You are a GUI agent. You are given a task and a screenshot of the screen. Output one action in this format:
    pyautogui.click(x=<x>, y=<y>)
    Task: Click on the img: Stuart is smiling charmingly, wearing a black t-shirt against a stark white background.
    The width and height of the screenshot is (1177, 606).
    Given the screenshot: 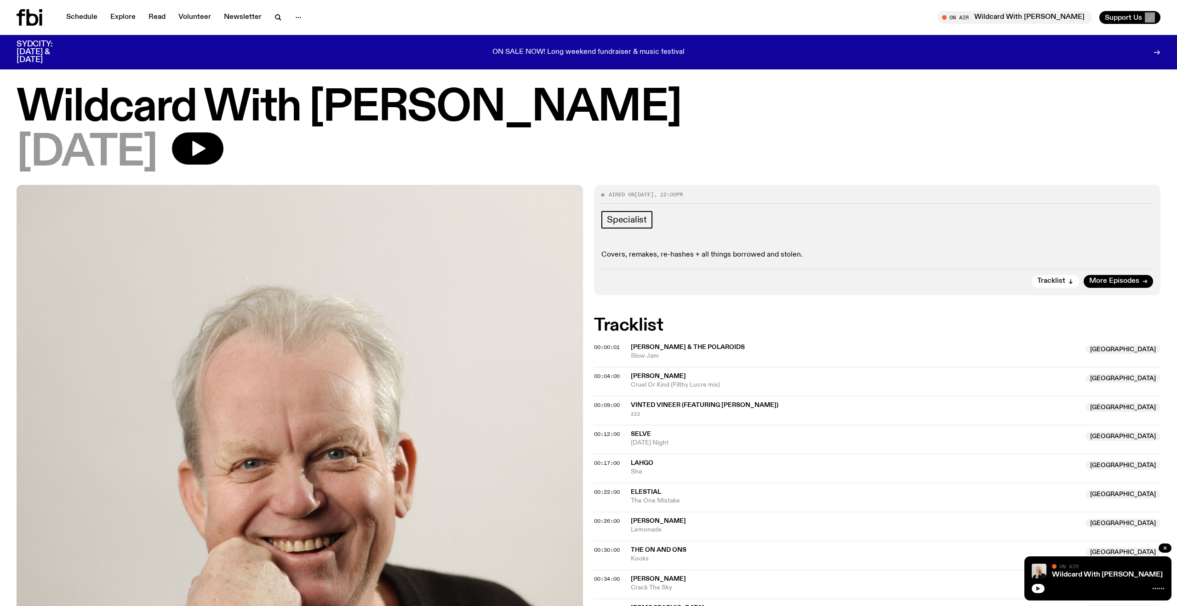 What is the action you would take?
    pyautogui.click(x=1039, y=571)
    